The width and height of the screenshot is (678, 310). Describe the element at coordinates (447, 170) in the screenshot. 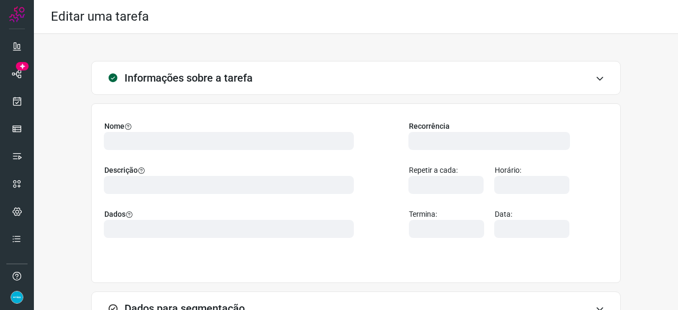

I see `label: Repetir a cada:` at that location.